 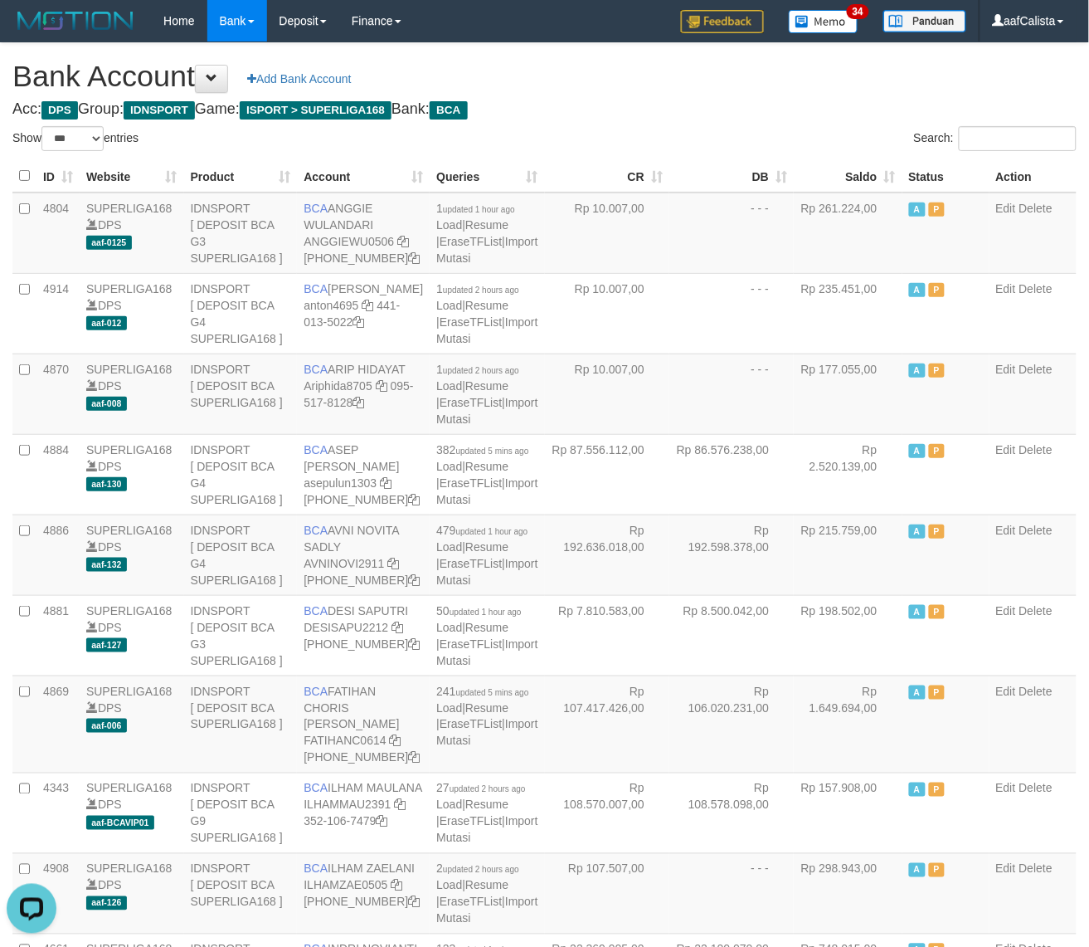 What do you see at coordinates (848, 313) in the screenshot?
I see `td: Rp 235.451,00` at bounding box center [848, 313].